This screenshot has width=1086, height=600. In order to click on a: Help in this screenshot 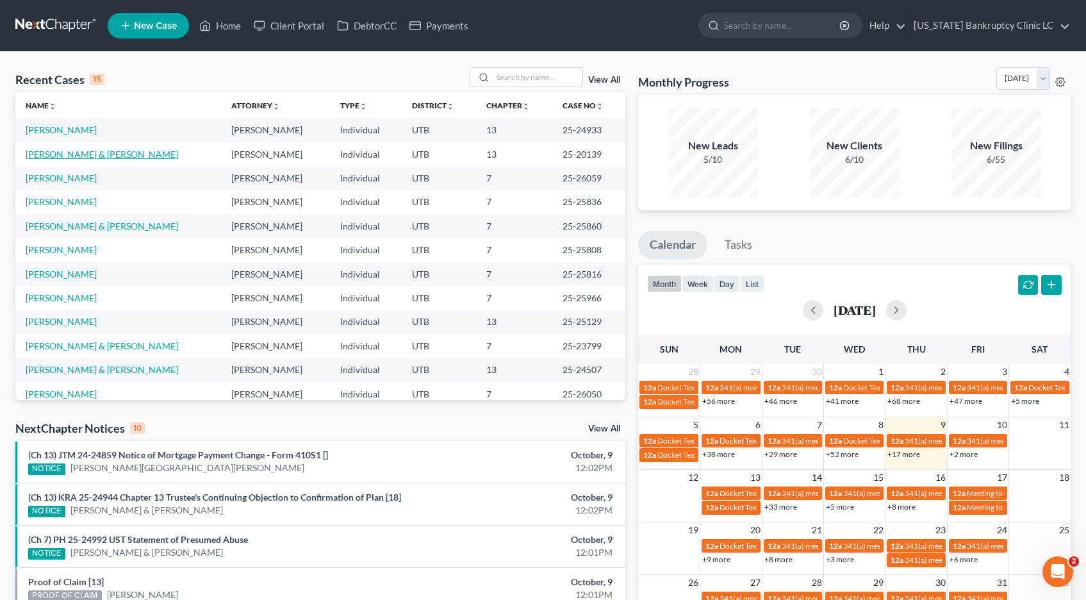, I will do `click(885, 26)`.